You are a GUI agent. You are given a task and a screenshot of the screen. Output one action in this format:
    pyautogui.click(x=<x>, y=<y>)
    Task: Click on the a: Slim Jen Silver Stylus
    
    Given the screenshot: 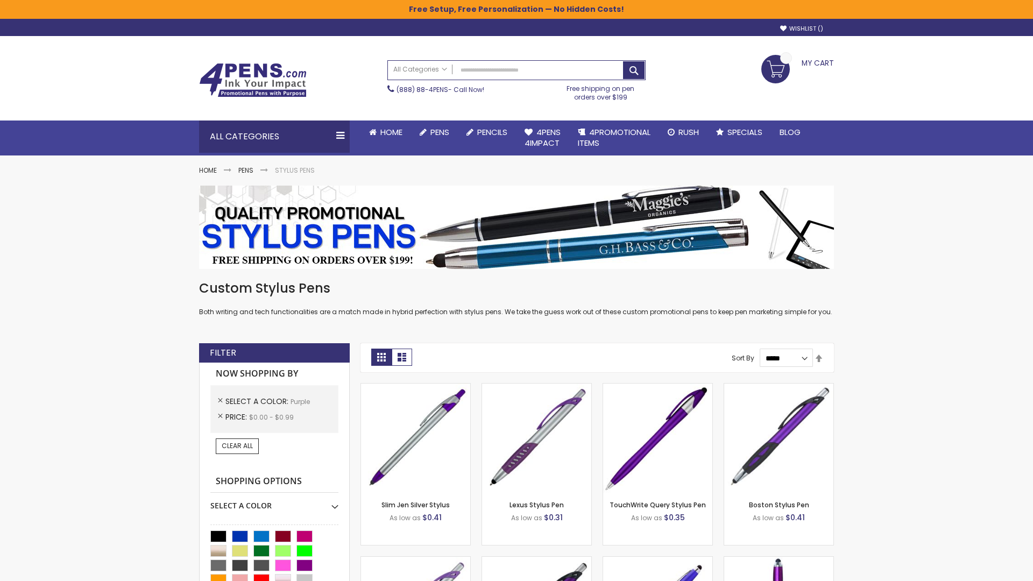 What is the action you would take?
    pyautogui.click(x=415, y=505)
    